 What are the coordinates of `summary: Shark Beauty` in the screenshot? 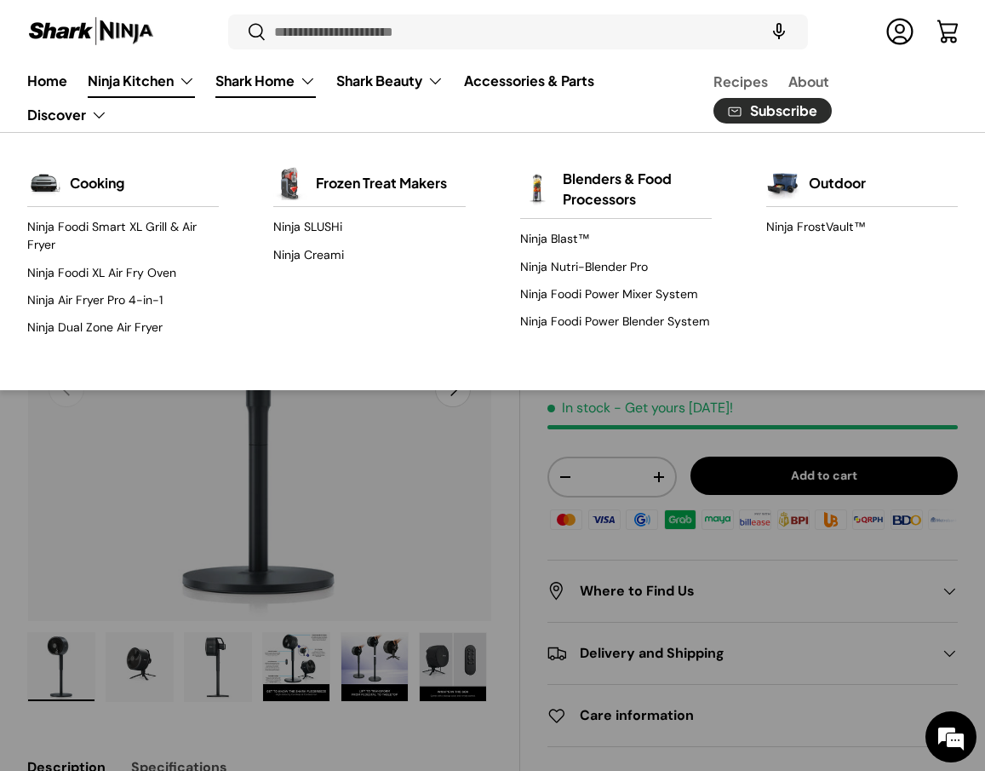 It's located at (390, 81).